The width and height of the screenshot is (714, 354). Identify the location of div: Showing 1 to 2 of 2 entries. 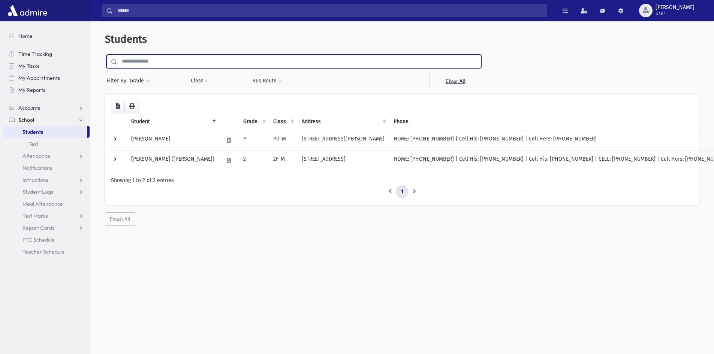
(402, 180).